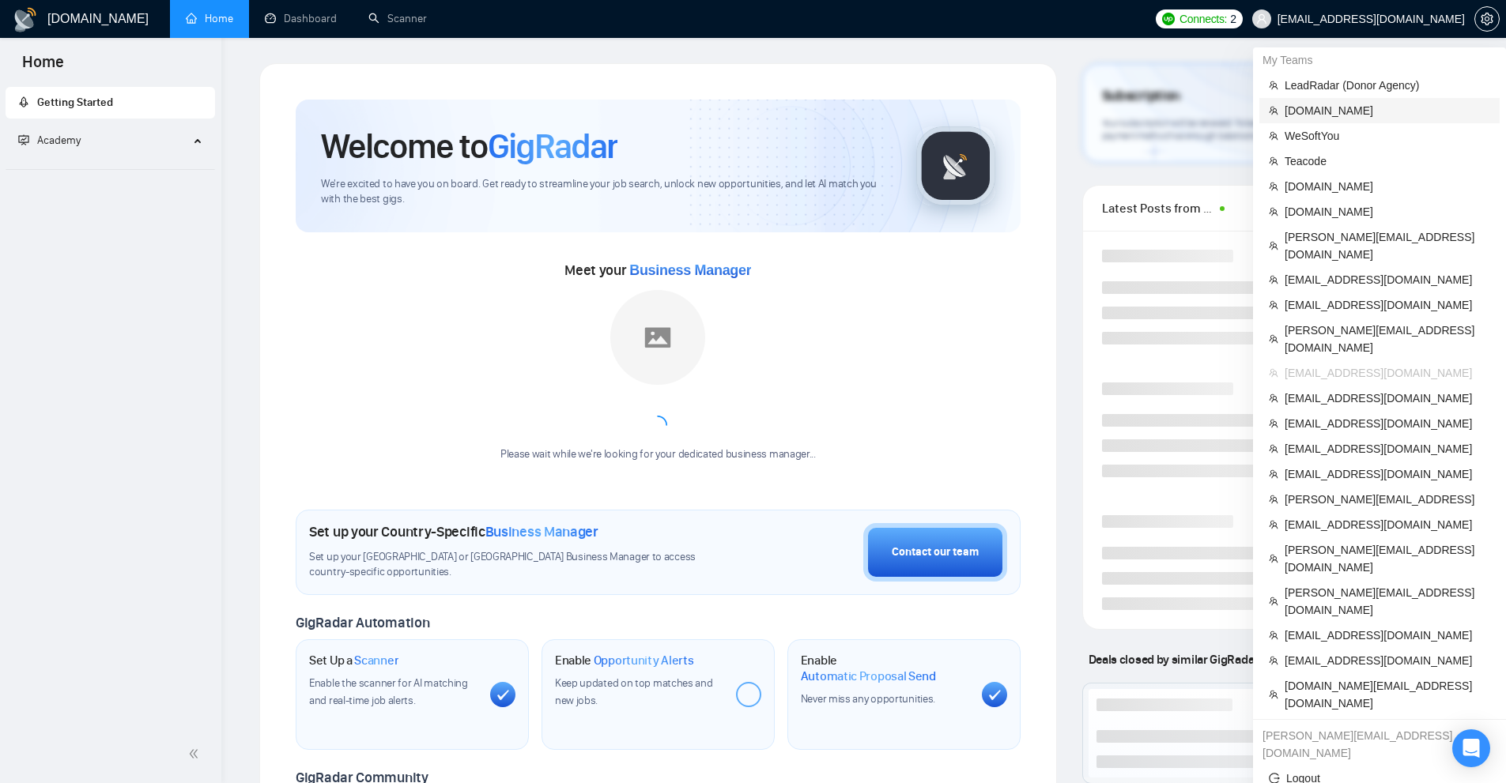 This screenshot has width=1506, height=783. What do you see at coordinates (300, 18) in the screenshot?
I see `a: dashboardDashboard` at bounding box center [300, 18].